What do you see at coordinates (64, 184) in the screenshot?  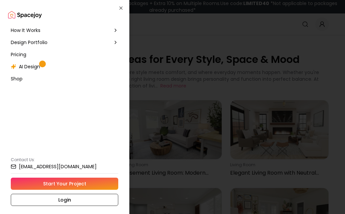 I see `a: Start Your Project` at bounding box center [64, 184].